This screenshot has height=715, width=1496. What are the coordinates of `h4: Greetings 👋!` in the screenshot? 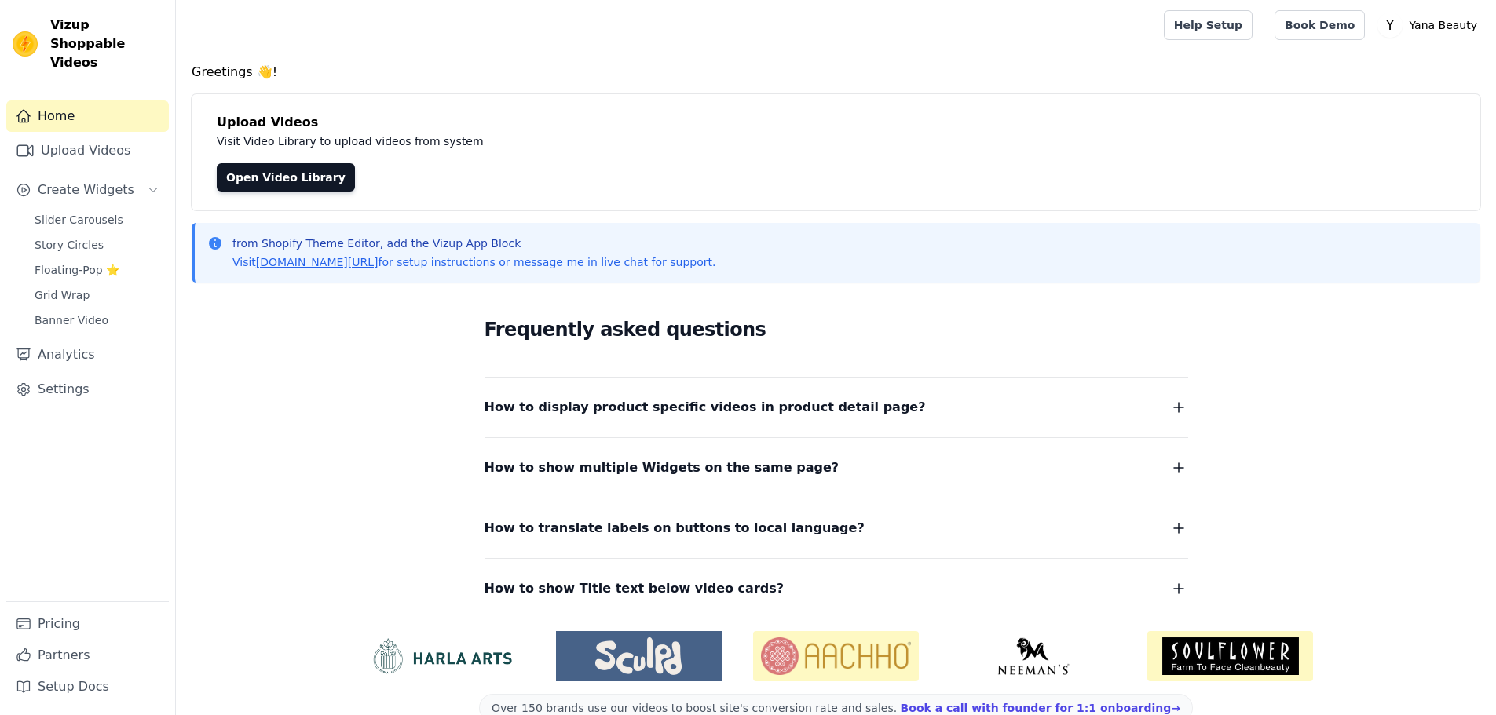 It's located at (835, 72).